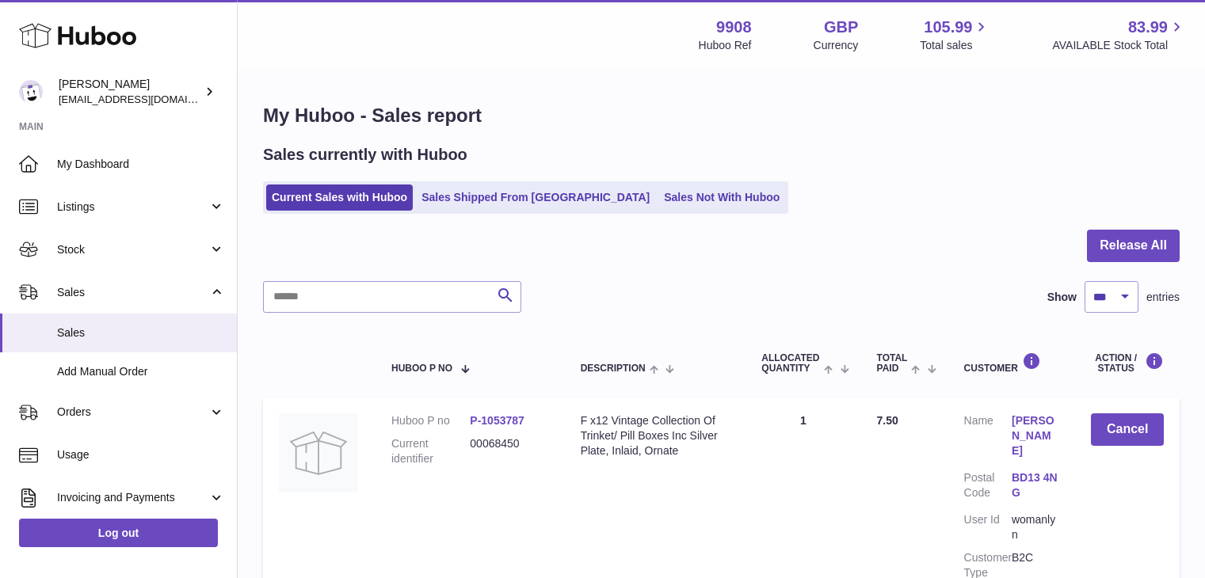 This screenshot has width=1205, height=578. What do you see at coordinates (141, 372) in the screenshot?
I see `span: Add Manual Order` at bounding box center [141, 372].